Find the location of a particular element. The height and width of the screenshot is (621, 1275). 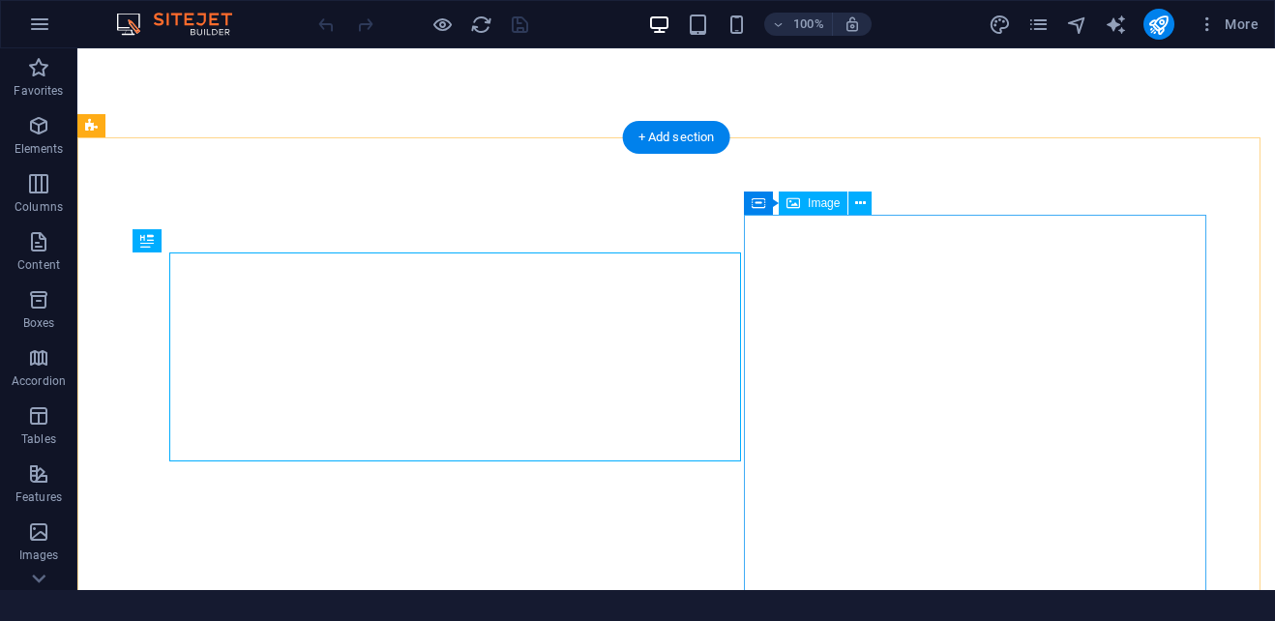

button: design is located at coordinates (1000, 24).